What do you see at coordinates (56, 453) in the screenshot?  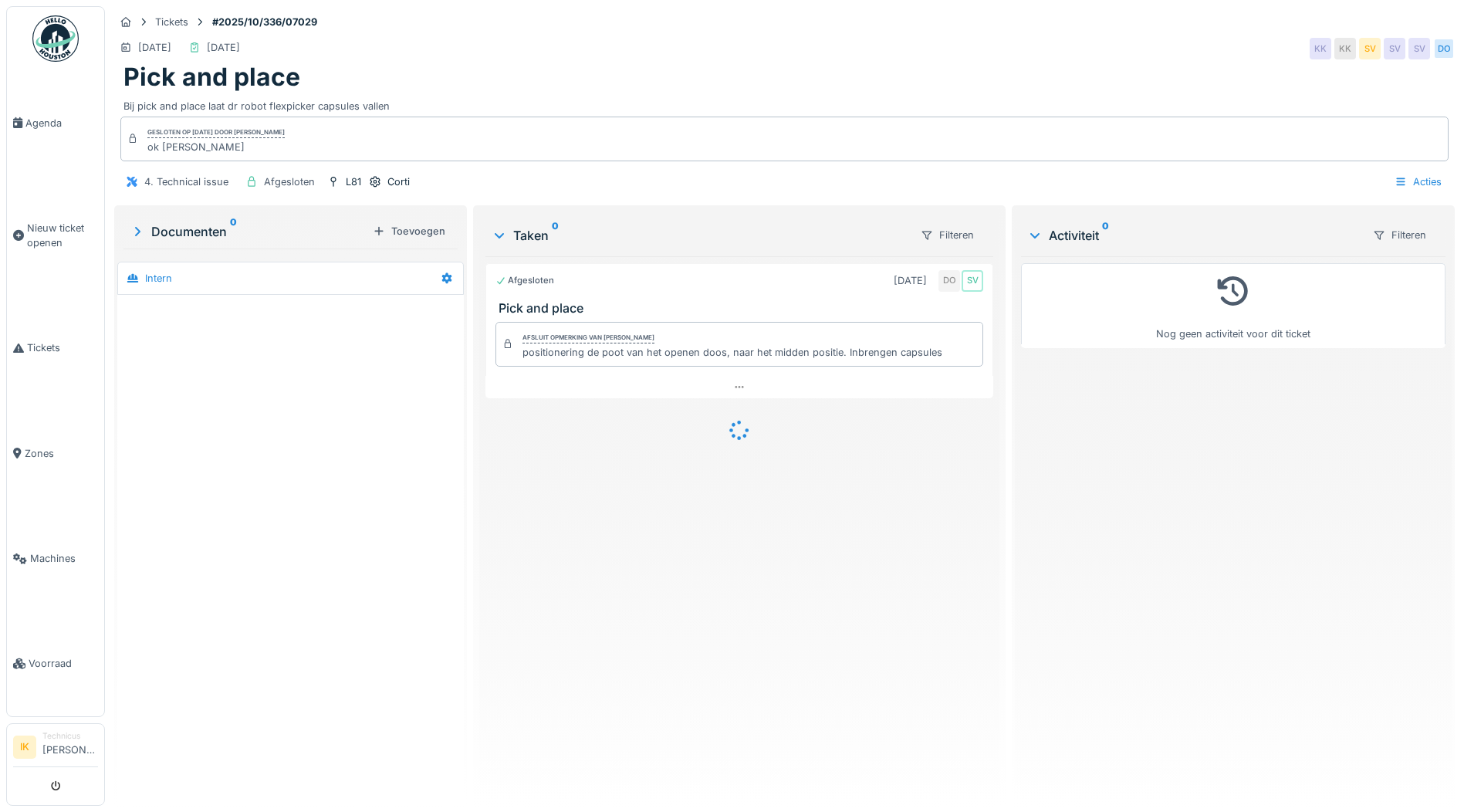 I see `a: Zones` at bounding box center [56, 453].